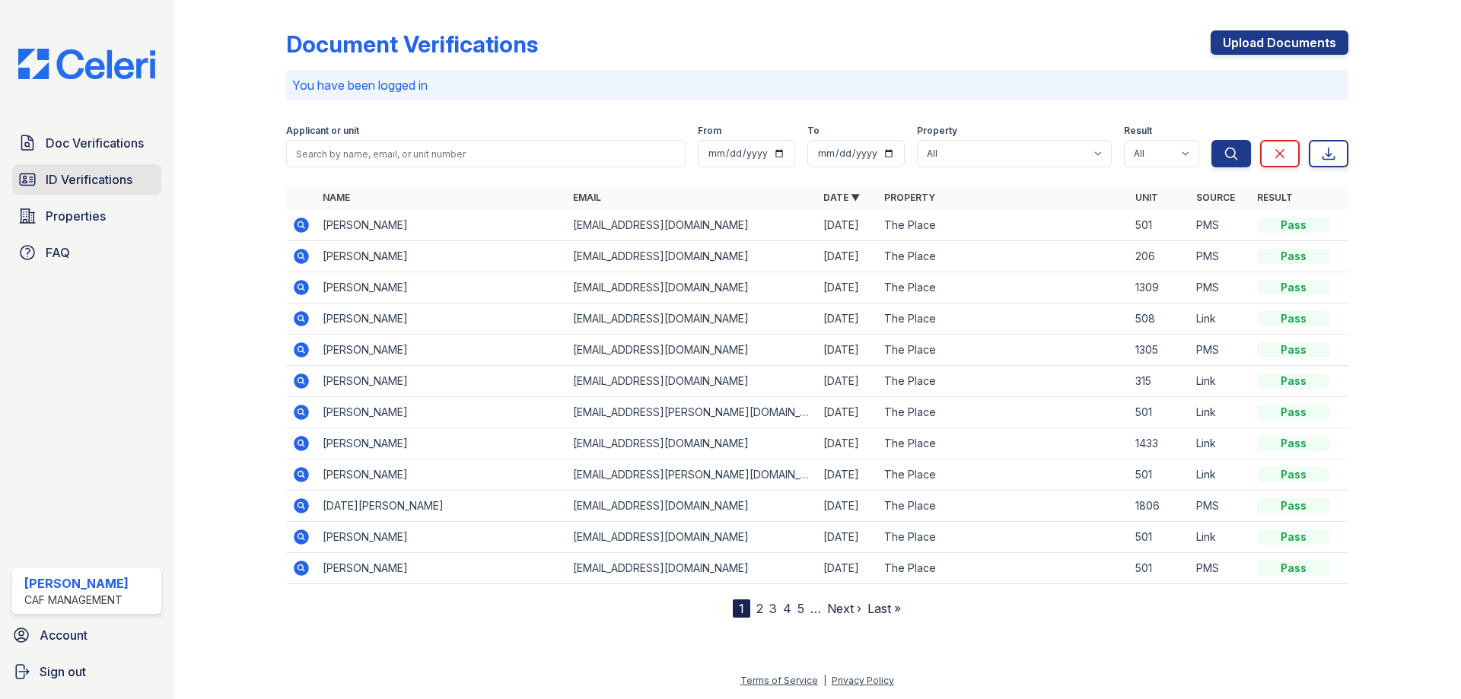  What do you see at coordinates (1274, 197) in the screenshot?
I see `a: Result` at bounding box center [1274, 197].